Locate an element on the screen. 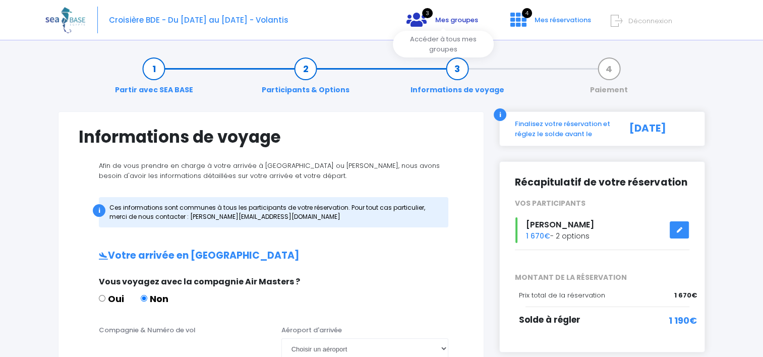 The height and width of the screenshot is (357, 763). label: Oui is located at coordinates (112, 299).